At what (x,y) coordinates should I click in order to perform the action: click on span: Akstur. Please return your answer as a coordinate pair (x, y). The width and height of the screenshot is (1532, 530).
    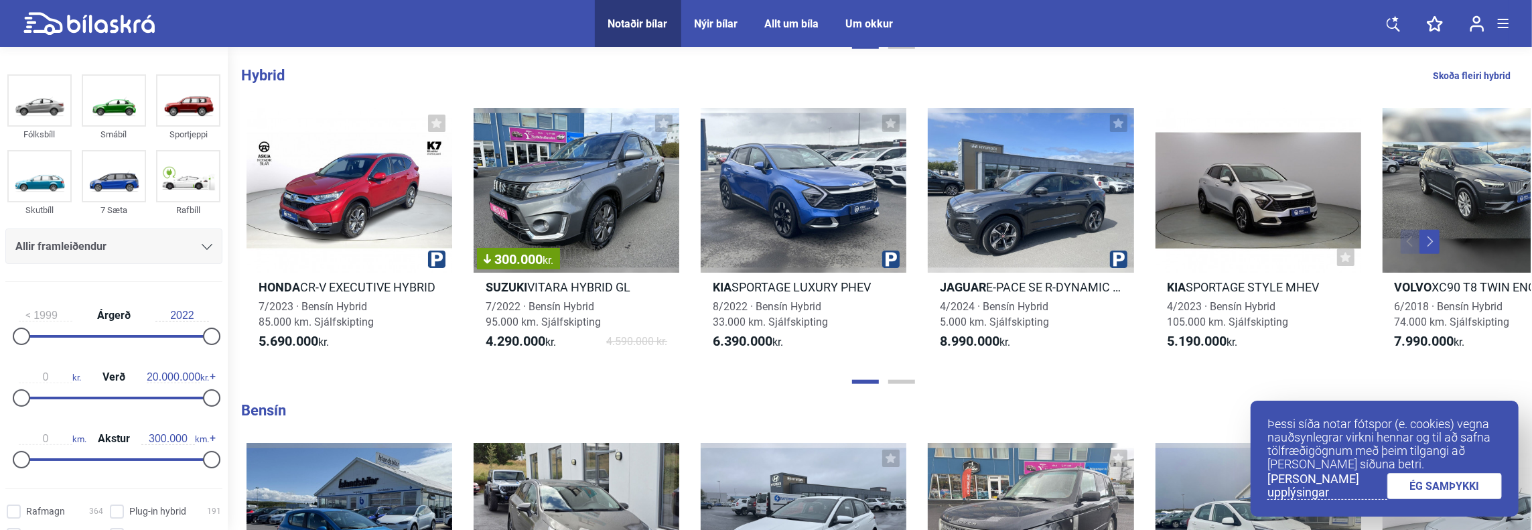
    Looking at the image, I should click on (114, 439).